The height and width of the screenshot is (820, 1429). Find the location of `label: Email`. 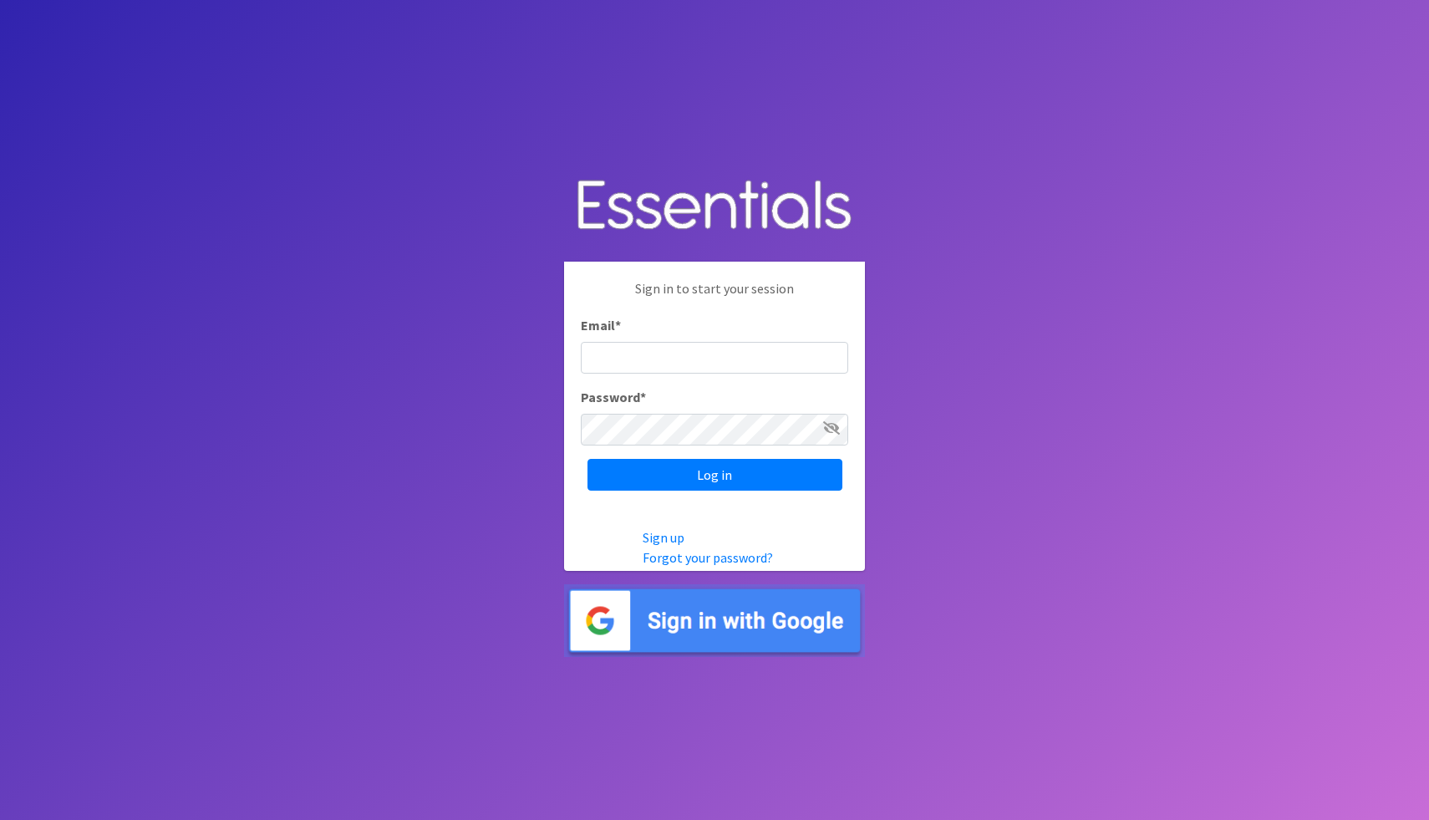

label: Email is located at coordinates (601, 325).